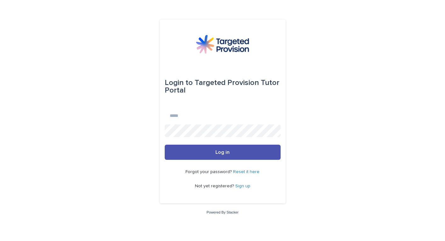  What do you see at coordinates (223, 212) in the screenshot?
I see `a: Powered By Stacker` at bounding box center [223, 212].